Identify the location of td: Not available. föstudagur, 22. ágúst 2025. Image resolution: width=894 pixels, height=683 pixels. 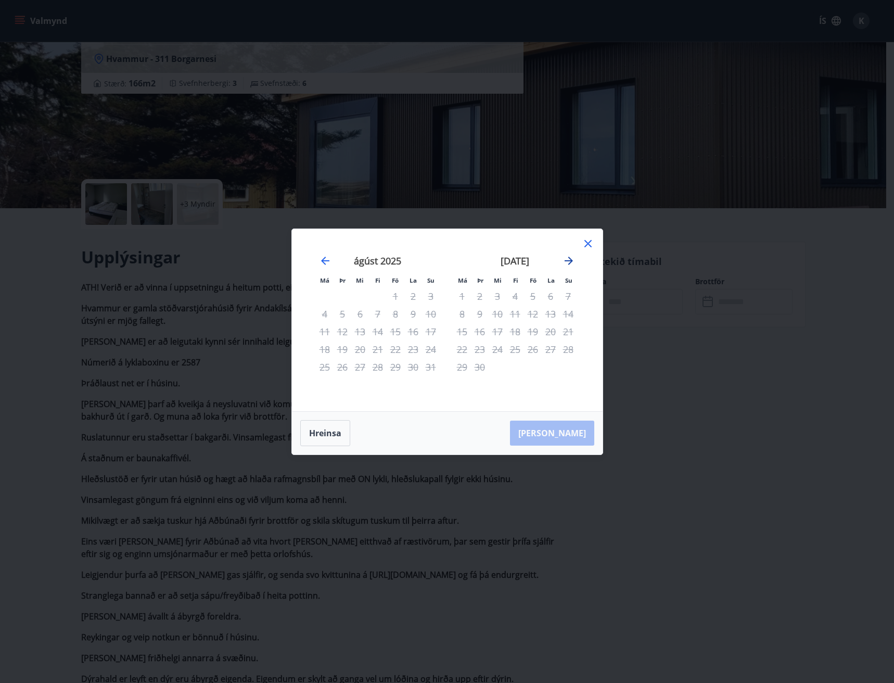
(396, 349).